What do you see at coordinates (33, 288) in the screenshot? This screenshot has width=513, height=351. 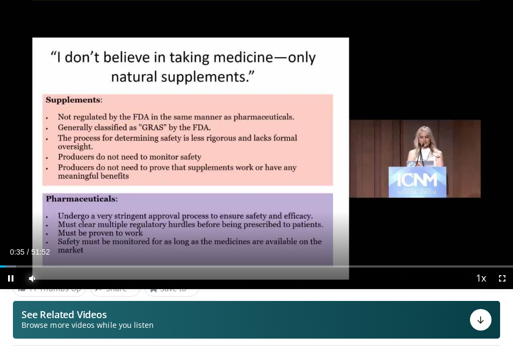 I see `span: 11` at bounding box center [33, 288].